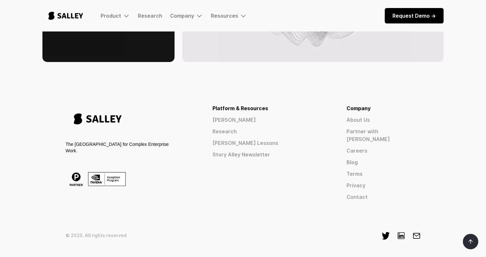 Image resolution: width=486 pixels, height=257 pixels. Describe the element at coordinates (383, 185) in the screenshot. I see `a: Privacy` at that location.